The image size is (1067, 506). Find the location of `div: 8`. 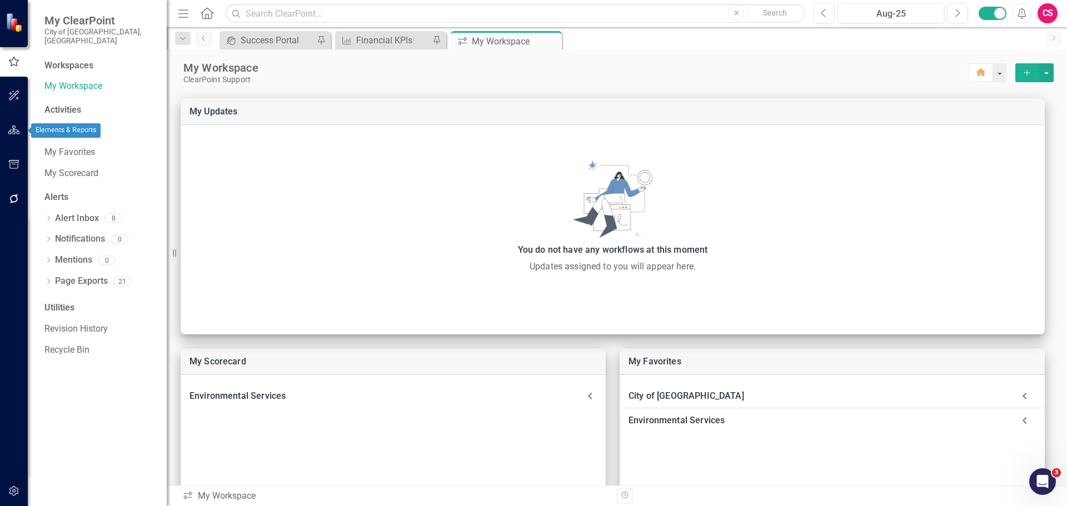

div: 8 is located at coordinates (113, 218).